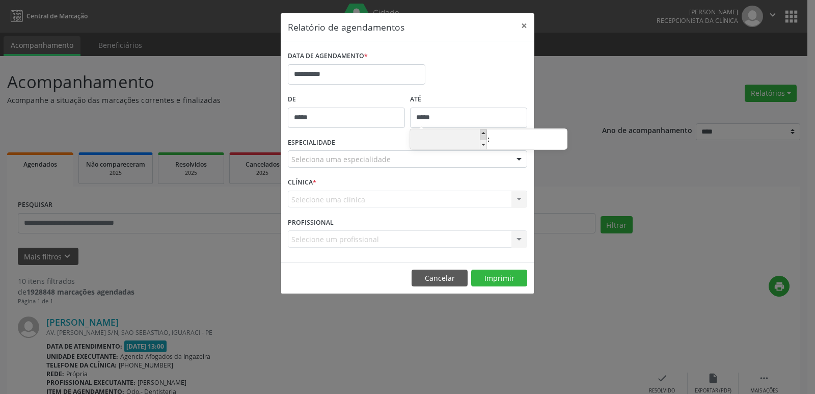 This screenshot has width=815, height=394. Describe the element at coordinates (327, 56) in the screenshot. I see `label: DATA DE AGENDAMENTO` at that location.